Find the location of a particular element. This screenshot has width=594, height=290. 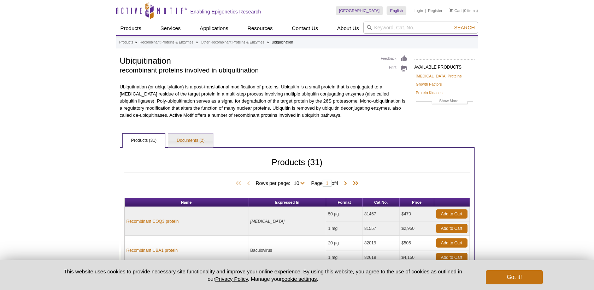

a: Contact Us is located at coordinates (305, 28).